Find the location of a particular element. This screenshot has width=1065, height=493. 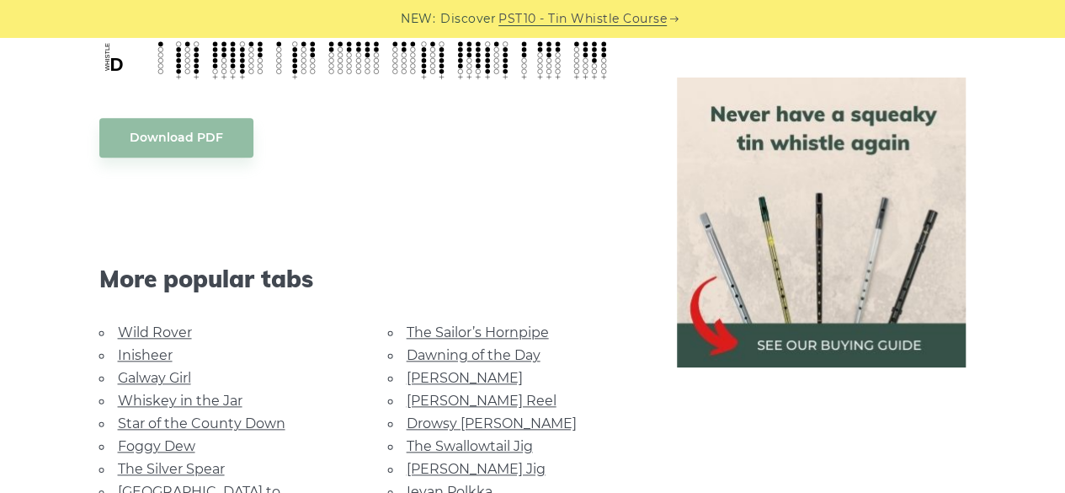

span: Discover is located at coordinates (468, 19).